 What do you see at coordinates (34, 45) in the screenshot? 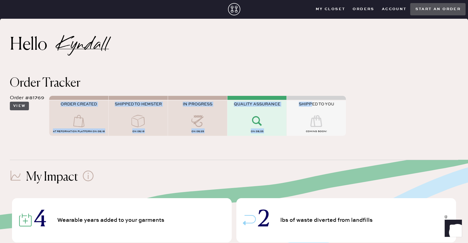
I see `h2: Hello` at bounding box center [34, 45].